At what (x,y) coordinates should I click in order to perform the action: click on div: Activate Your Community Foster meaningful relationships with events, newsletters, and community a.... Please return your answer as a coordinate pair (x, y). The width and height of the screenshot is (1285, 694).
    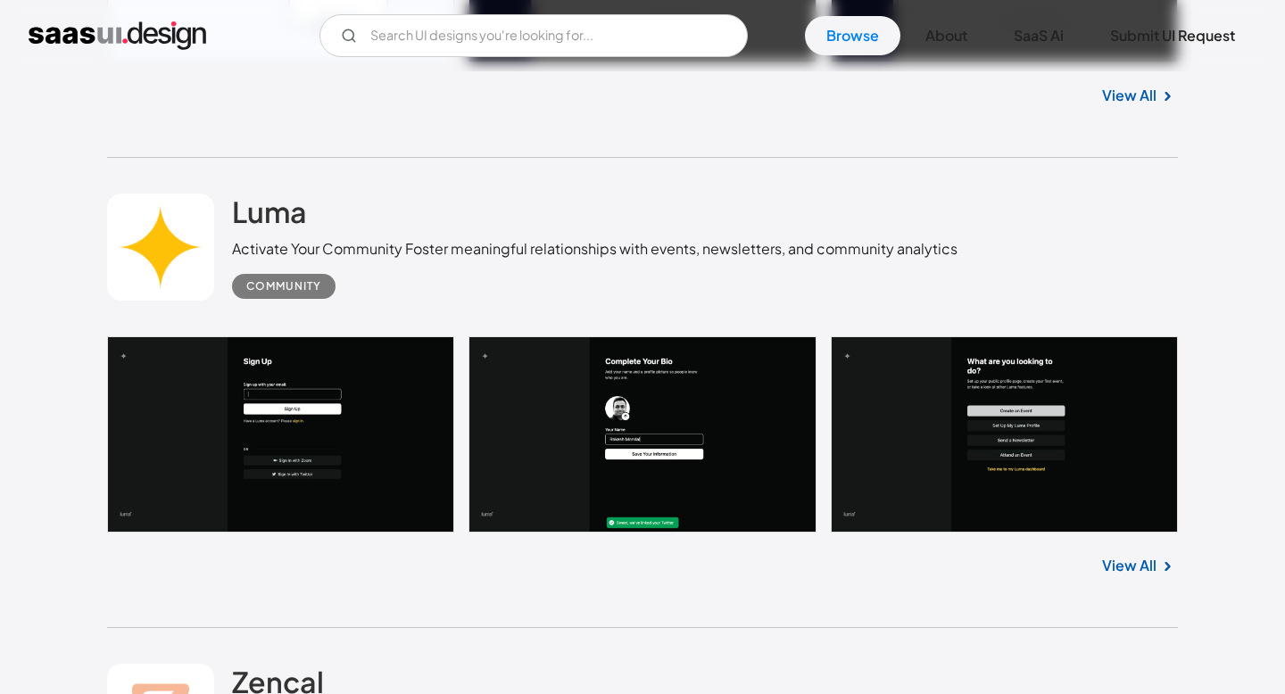
    Looking at the image, I should click on (594, 249).